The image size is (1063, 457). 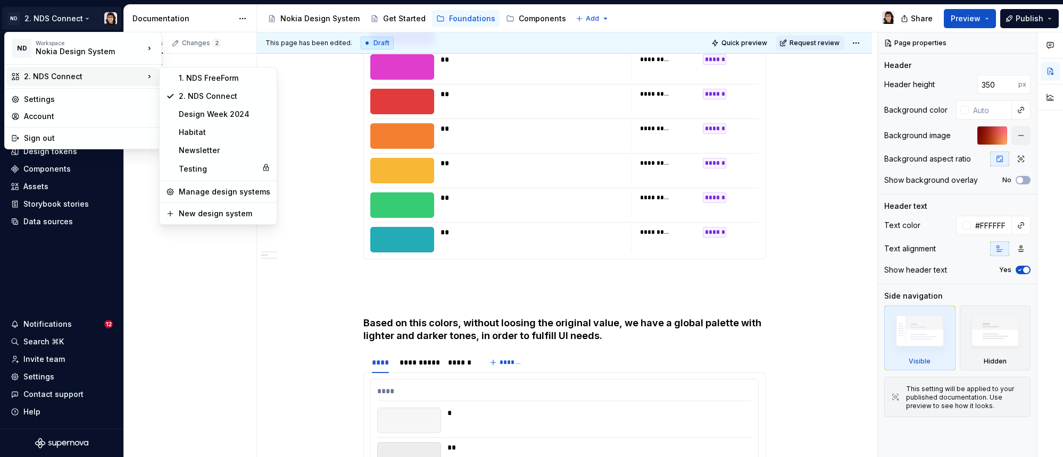 I want to click on div: Workspace, so click(x=90, y=43).